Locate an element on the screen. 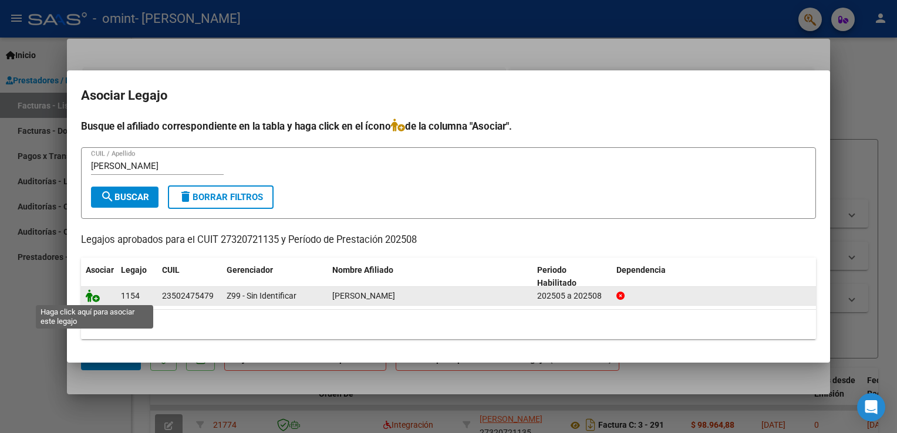 This screenshot has height=433, width=897. span: Borrar Filtros is located at coordinates (221, 197).